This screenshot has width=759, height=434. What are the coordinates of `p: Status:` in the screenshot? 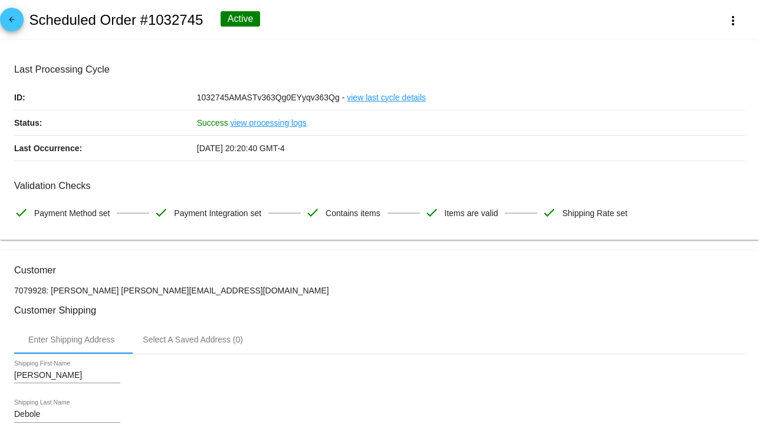 It's located at (106, 123).